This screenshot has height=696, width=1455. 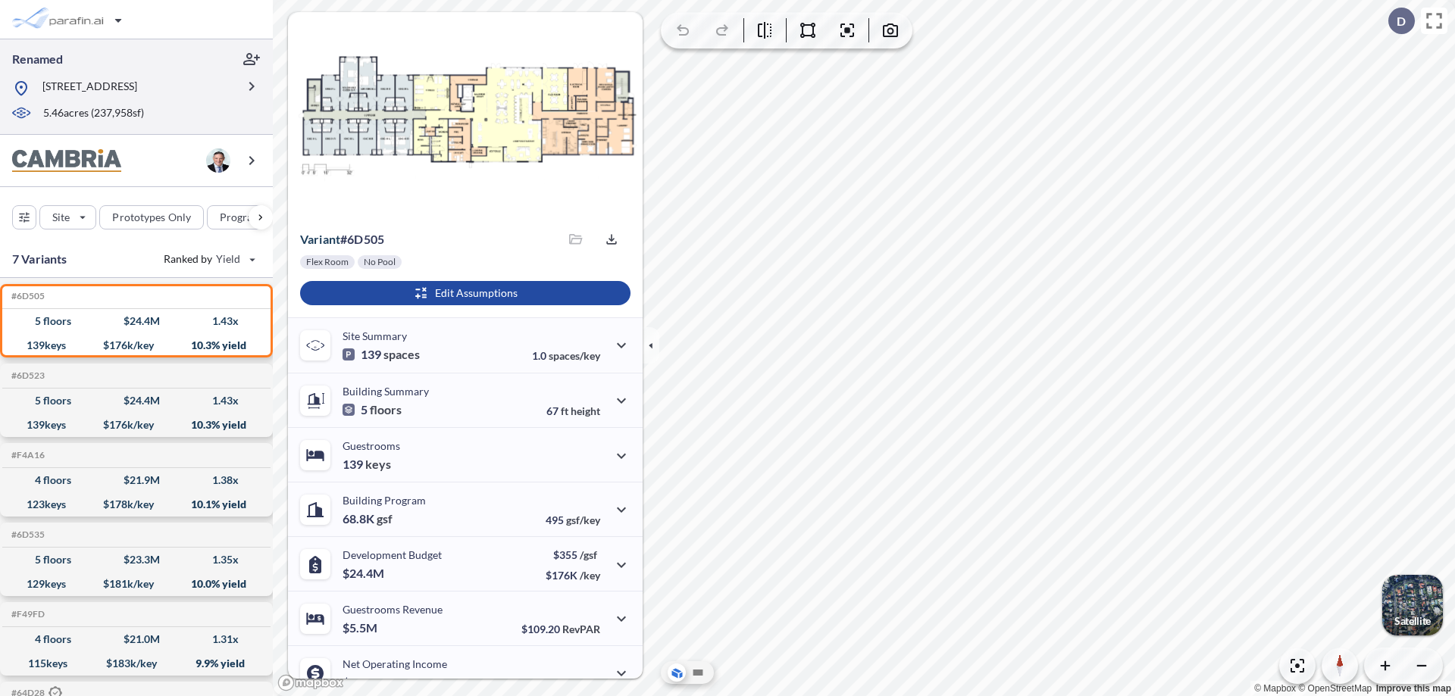 I want to click on p: $176K, so click(x=573, y=575).